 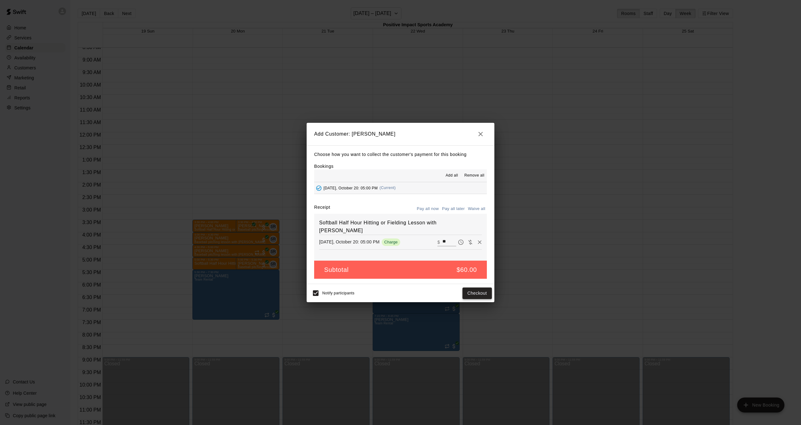 I want to click on span: (Current), so click(x=387, y=188).